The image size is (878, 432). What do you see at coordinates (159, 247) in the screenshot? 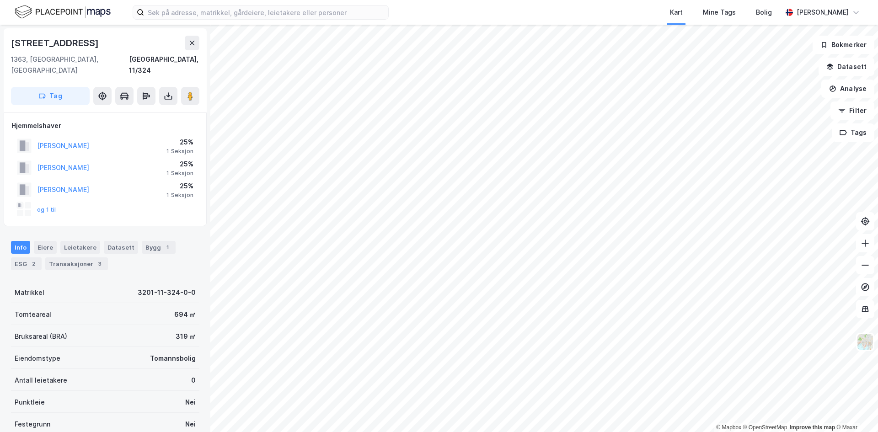
I see `div: Bygg` at bounding box center [159, 247].